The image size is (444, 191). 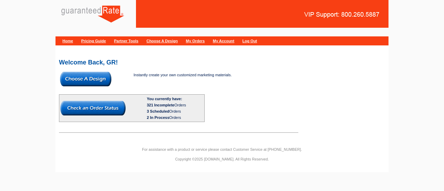 What do you see at coordinates (222, 62) in the screenshot?
I see `h2: Welcome Back, GR!` at bounding box center [222, 62].